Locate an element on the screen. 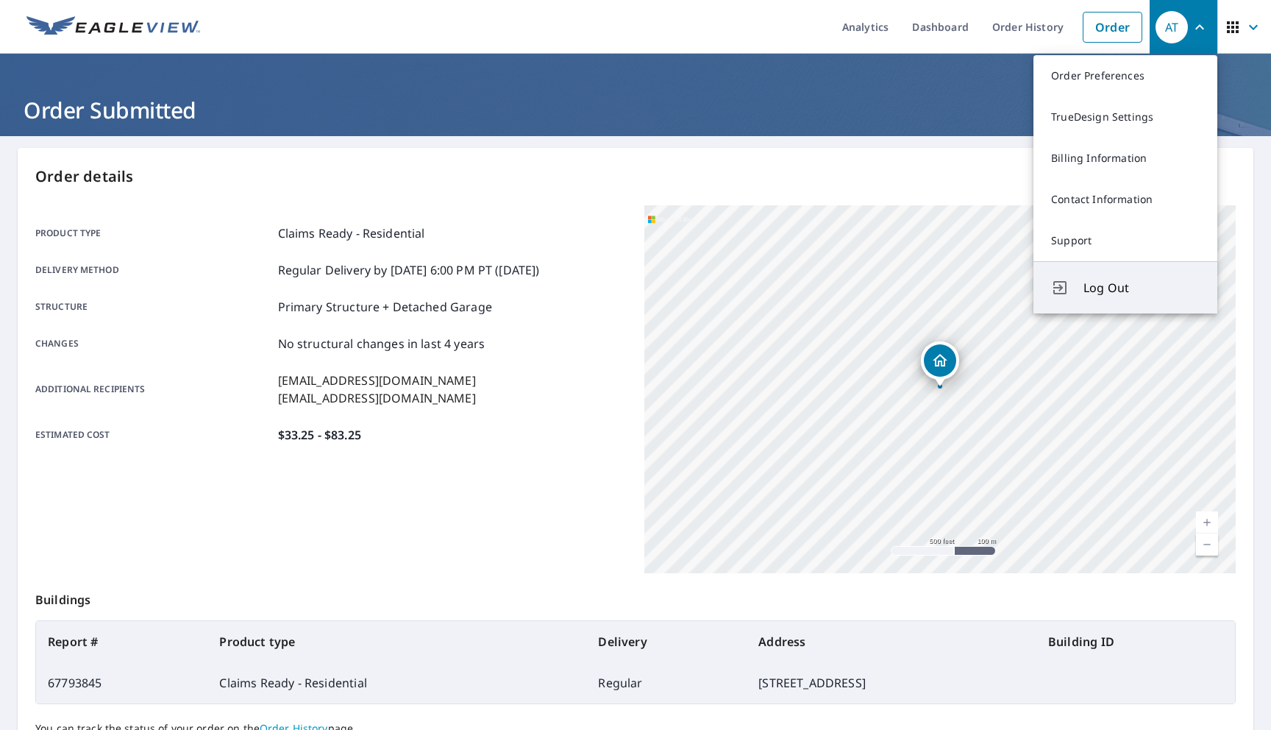  a: Contact Information is located at coordinates (1126, 199).